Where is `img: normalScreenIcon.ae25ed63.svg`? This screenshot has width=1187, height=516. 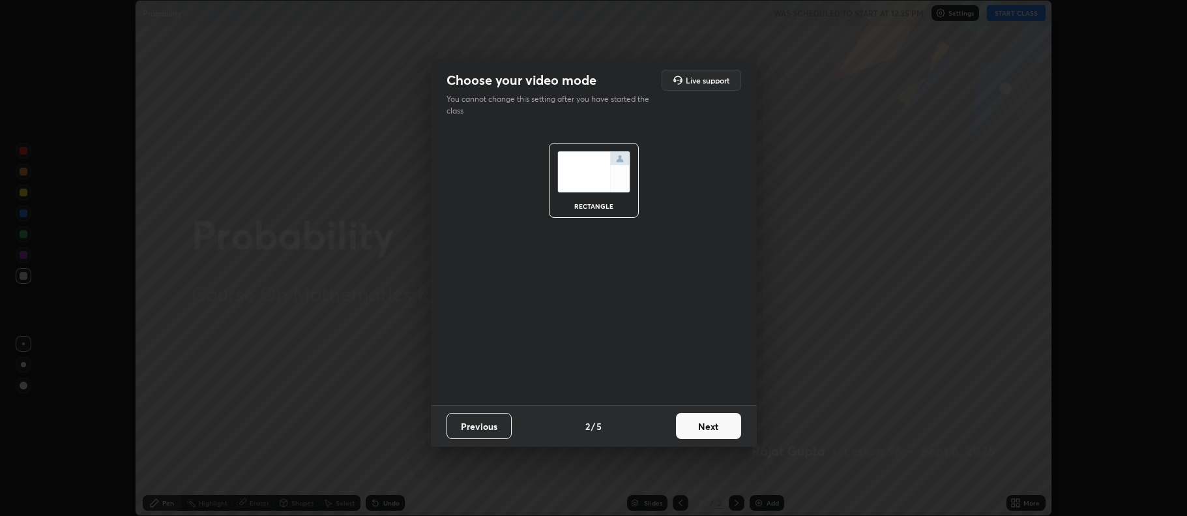 img: normalScreenIcon.ae25ed63.svg is located at coordinates (594, 171).